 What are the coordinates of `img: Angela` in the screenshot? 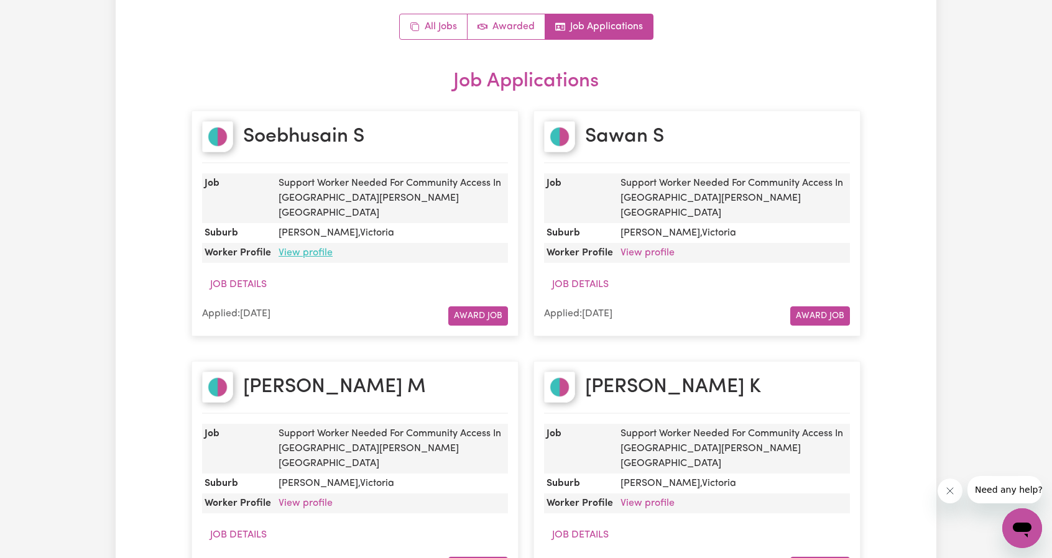 It's located at (218, 387).